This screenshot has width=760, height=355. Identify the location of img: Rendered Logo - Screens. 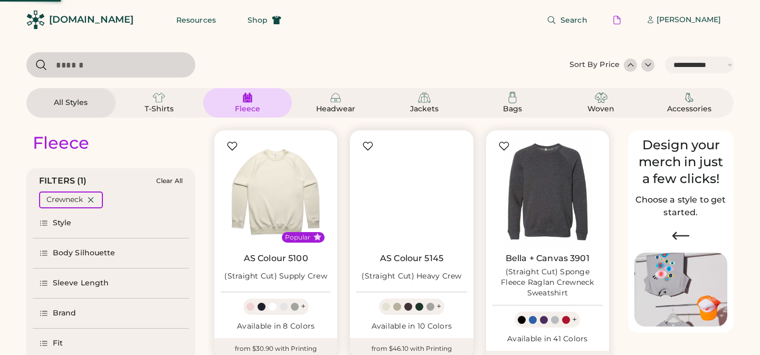
(35, 20).